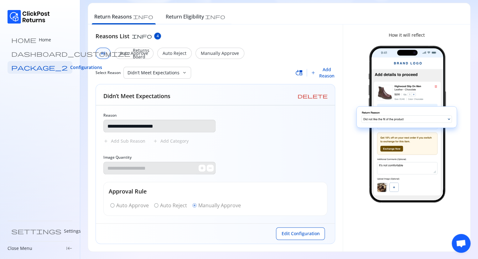  What do you see at coordinates (71, 54) in the screenshot?
I see `span: dashboard_customize` at bounding box center [71, 54].